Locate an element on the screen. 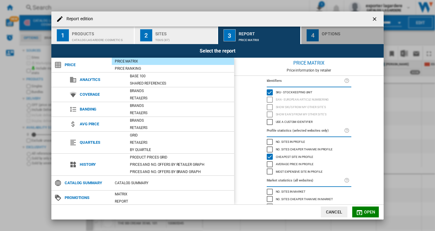  md-dialog: Report edition ... is located at coordinates (217, 115).